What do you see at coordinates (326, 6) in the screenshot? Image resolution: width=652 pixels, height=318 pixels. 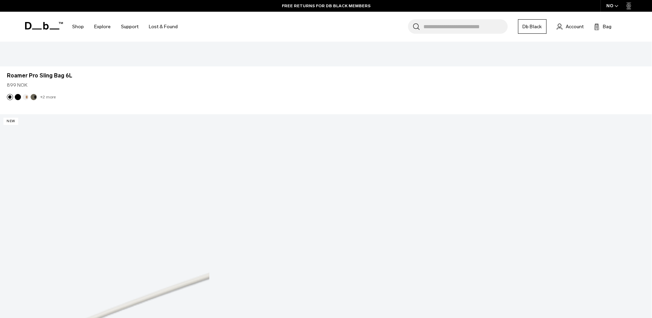 I see `a: FREE RETURNS FOR DB BLACK MEMBERS` at bounding box center [326, 6].